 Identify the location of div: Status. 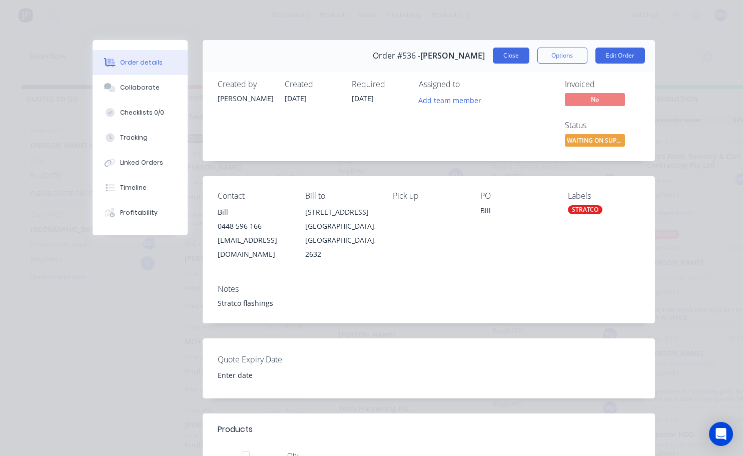
(602, 125).